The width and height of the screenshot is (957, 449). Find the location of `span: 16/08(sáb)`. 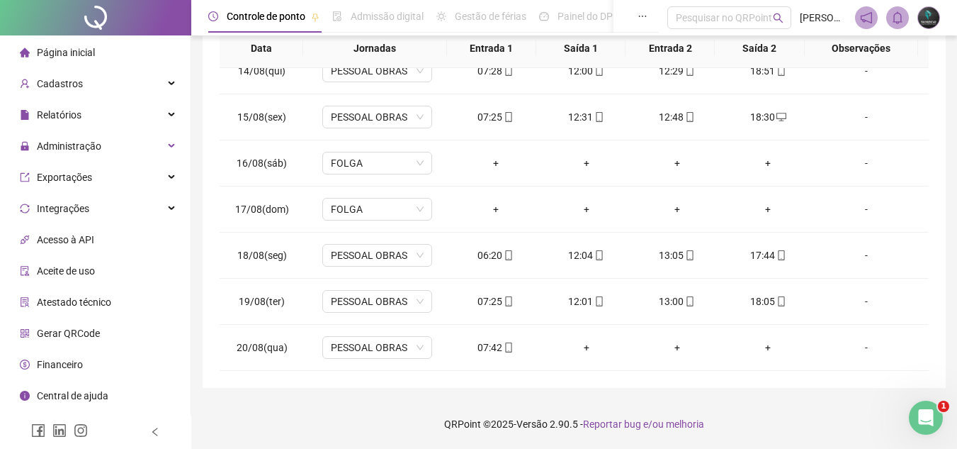

span: 16/08(sáb) is located at coordinates (261, 163).